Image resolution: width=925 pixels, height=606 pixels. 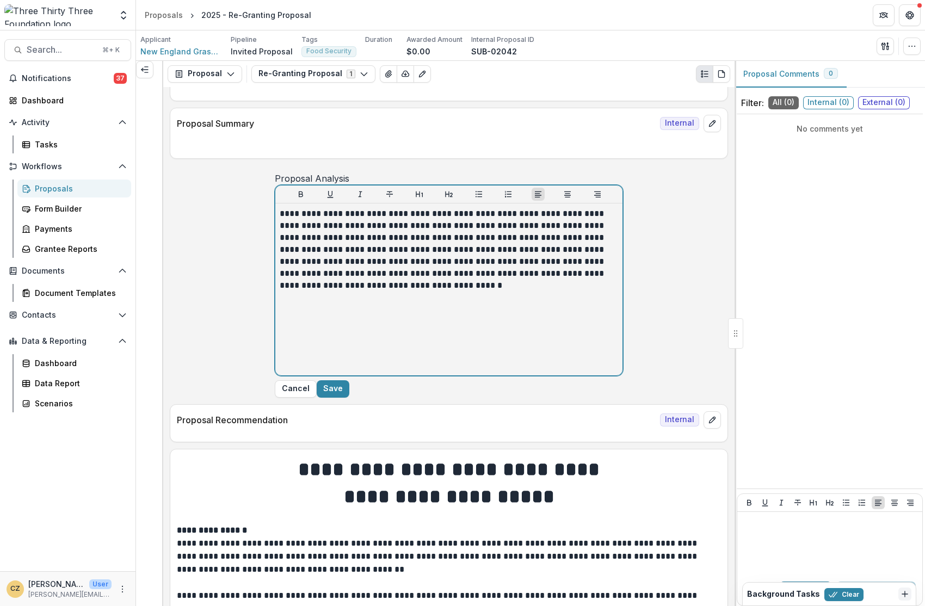 I want to click on p: Filter:, so click(x=752, y=103).